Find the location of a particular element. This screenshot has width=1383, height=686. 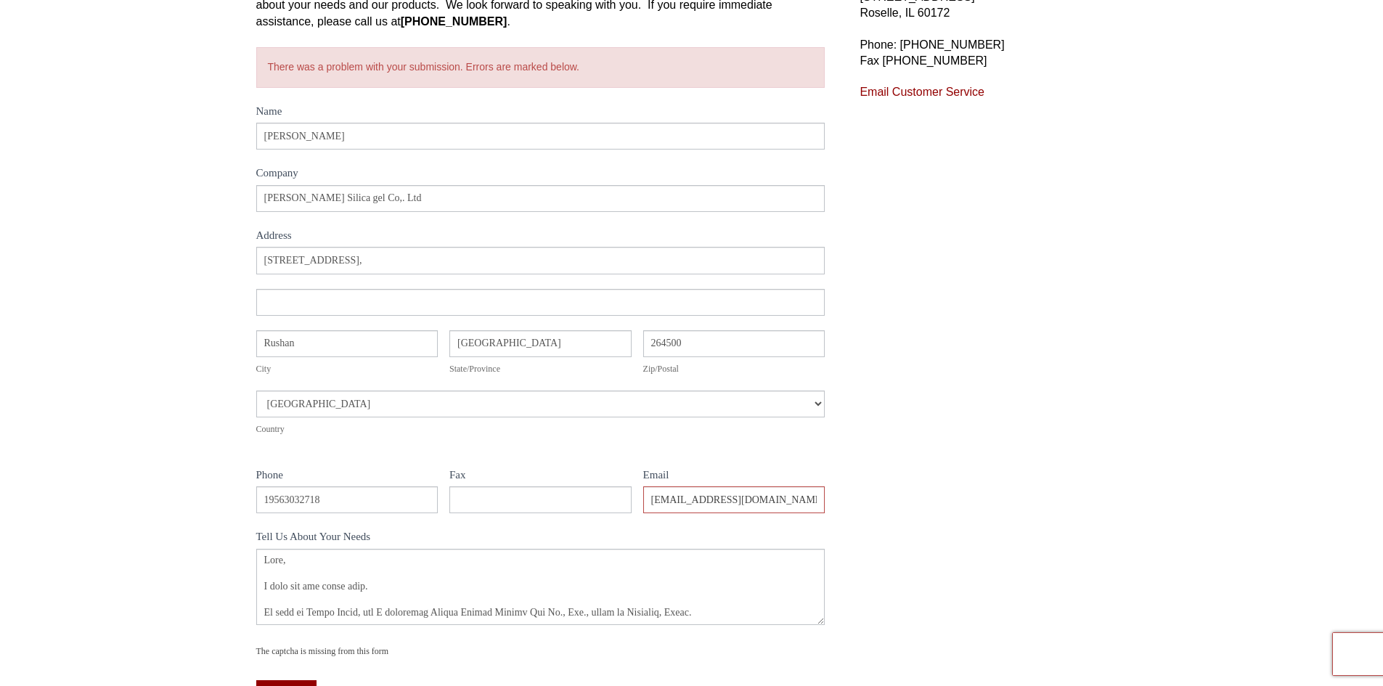

div: Zip/Postal is located at coordinates (734, 369).